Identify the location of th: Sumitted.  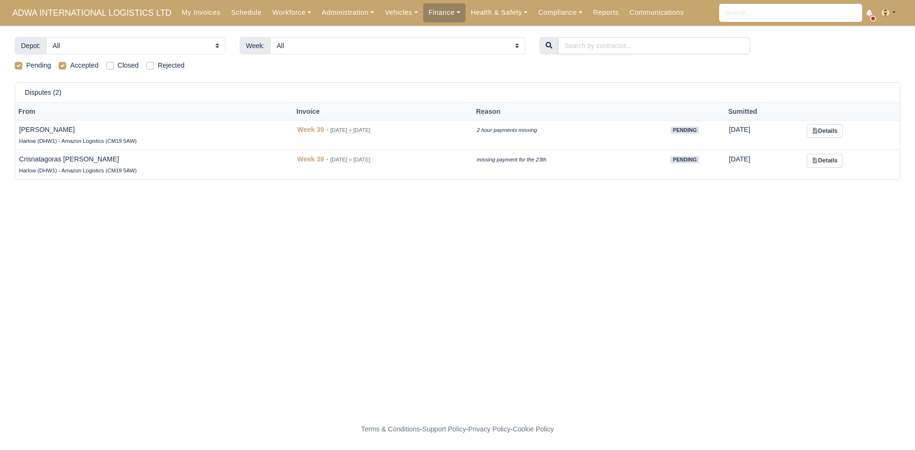
(764, 111).